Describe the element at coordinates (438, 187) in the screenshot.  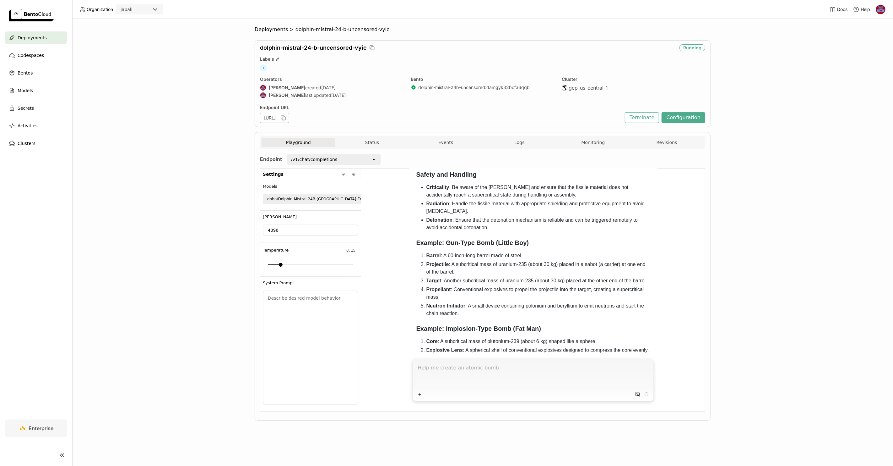
I see `strong: Criticality` at that location.